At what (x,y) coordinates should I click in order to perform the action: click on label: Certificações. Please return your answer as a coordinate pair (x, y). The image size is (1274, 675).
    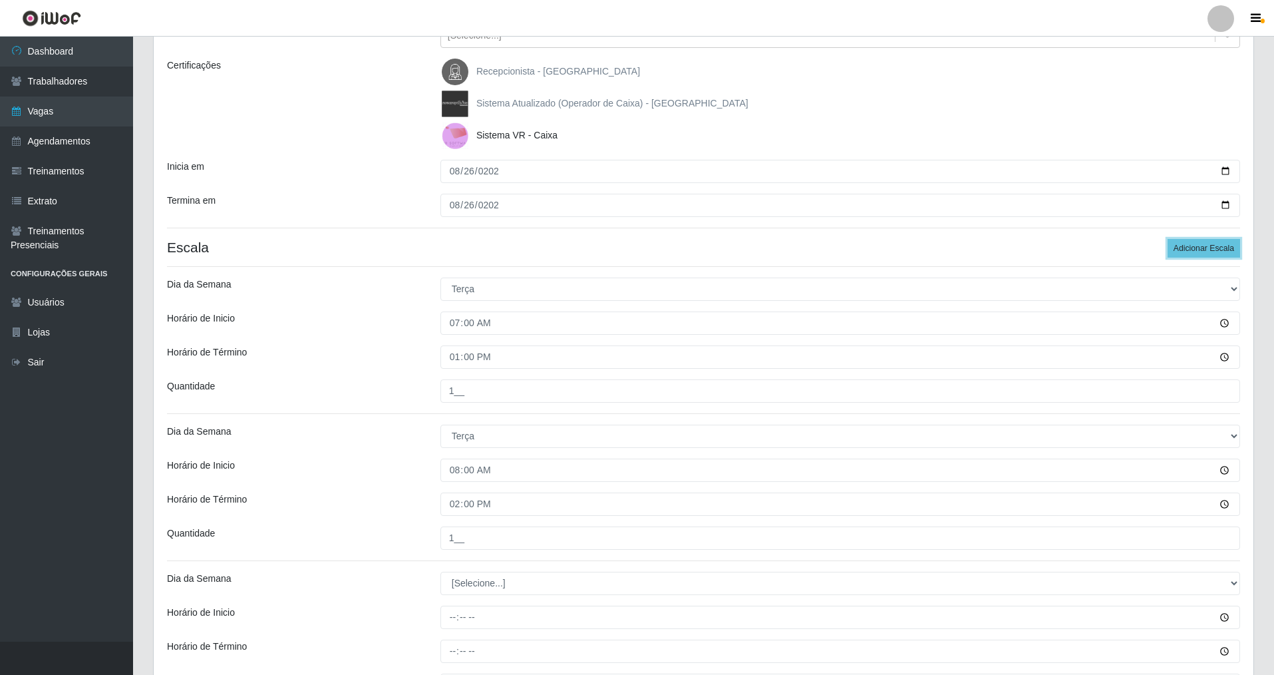
    Looking at the image, I should click on (194, 65).